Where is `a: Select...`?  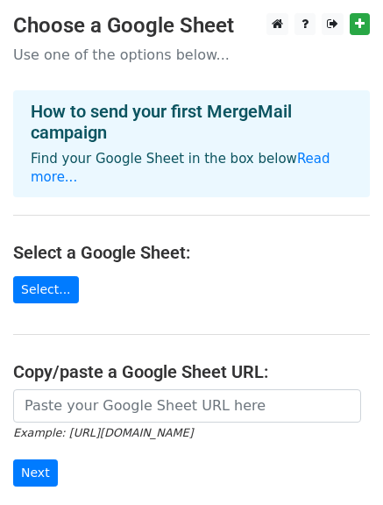 a: Select... is located at coordinates (46, 289).